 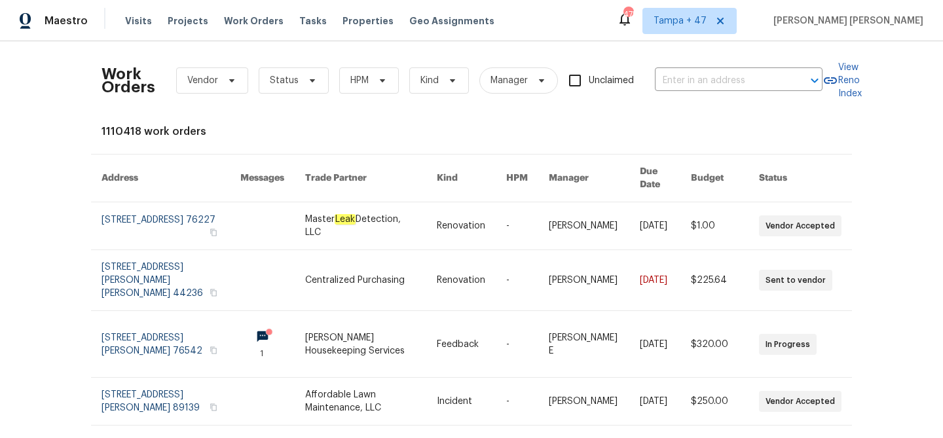 I want to click on span: Tampa + 47, so click(x=680, y=21).